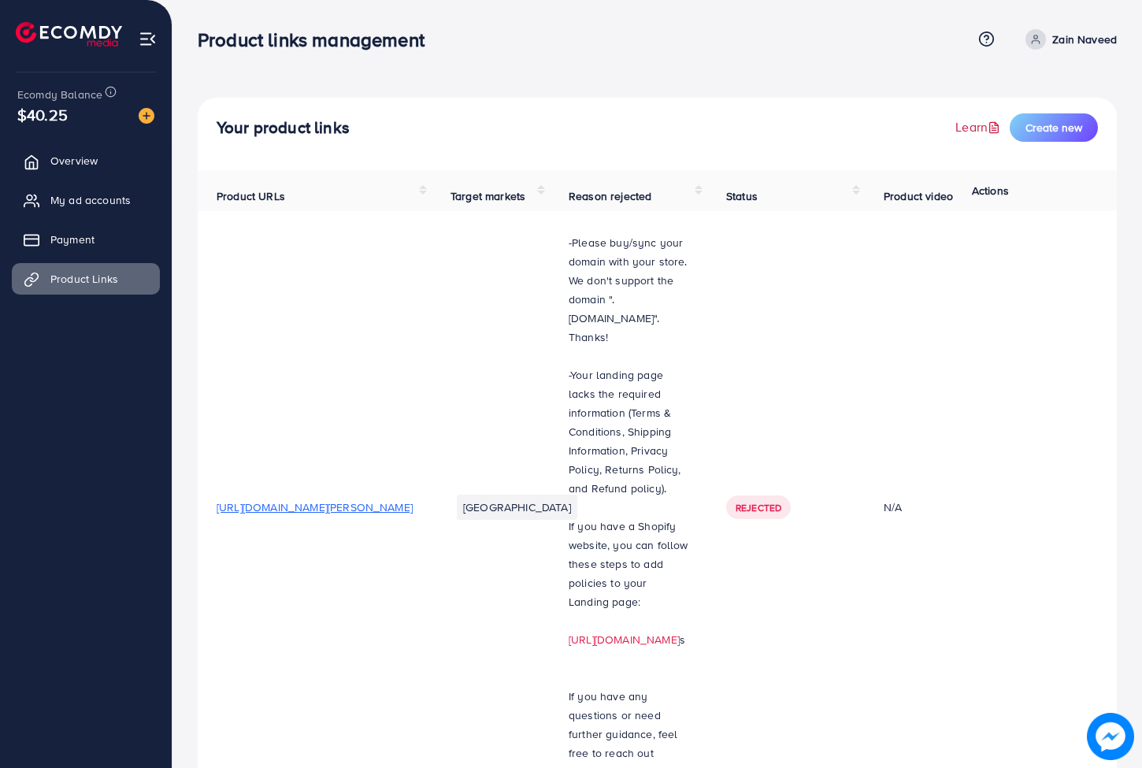 Image resolution: width=1142 pixels, height=768 pixels. Describe the element at coordinates (317, 39) in the screenshot. I see `h3: Product links management` at that location.